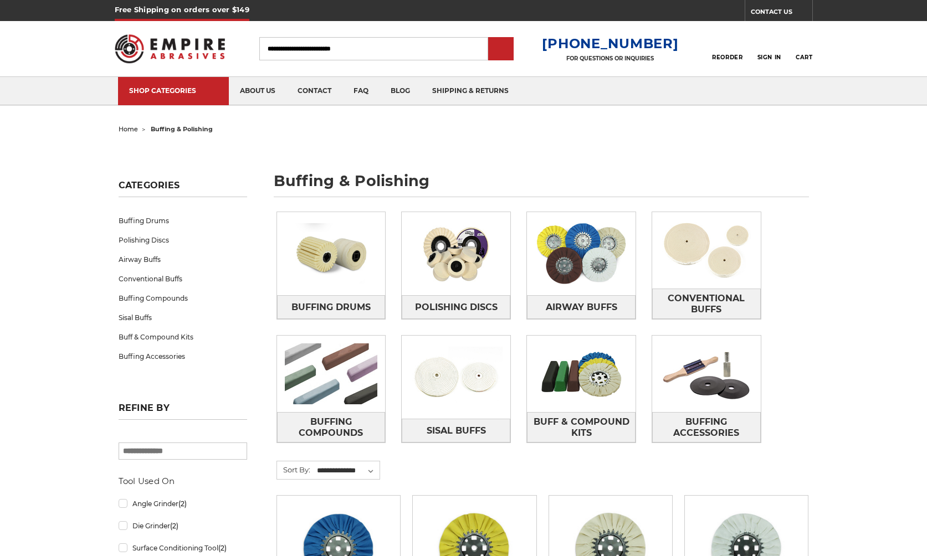  What do you see at coordinates (804, 49) in the screenshot?
I see `a: Cart` at bounding box center [804, 49].